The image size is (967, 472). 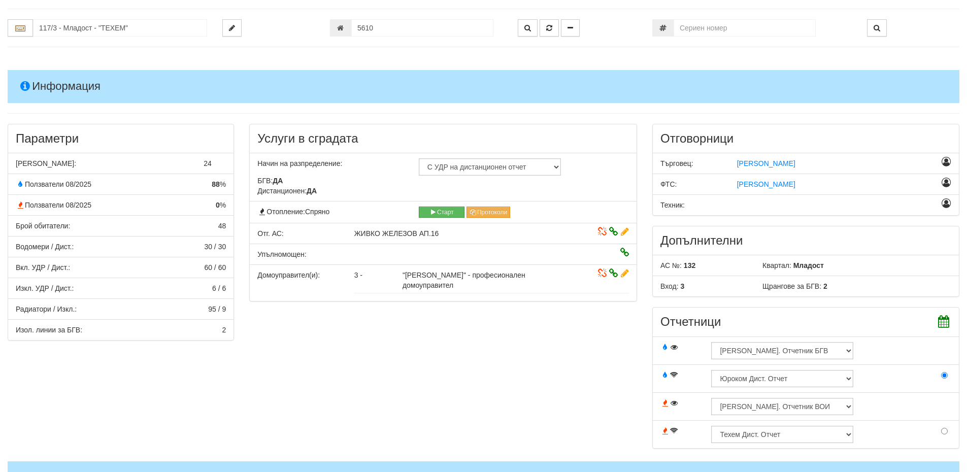 I want to click on span: Домоуправител(и):, so click(x=288, y=275).